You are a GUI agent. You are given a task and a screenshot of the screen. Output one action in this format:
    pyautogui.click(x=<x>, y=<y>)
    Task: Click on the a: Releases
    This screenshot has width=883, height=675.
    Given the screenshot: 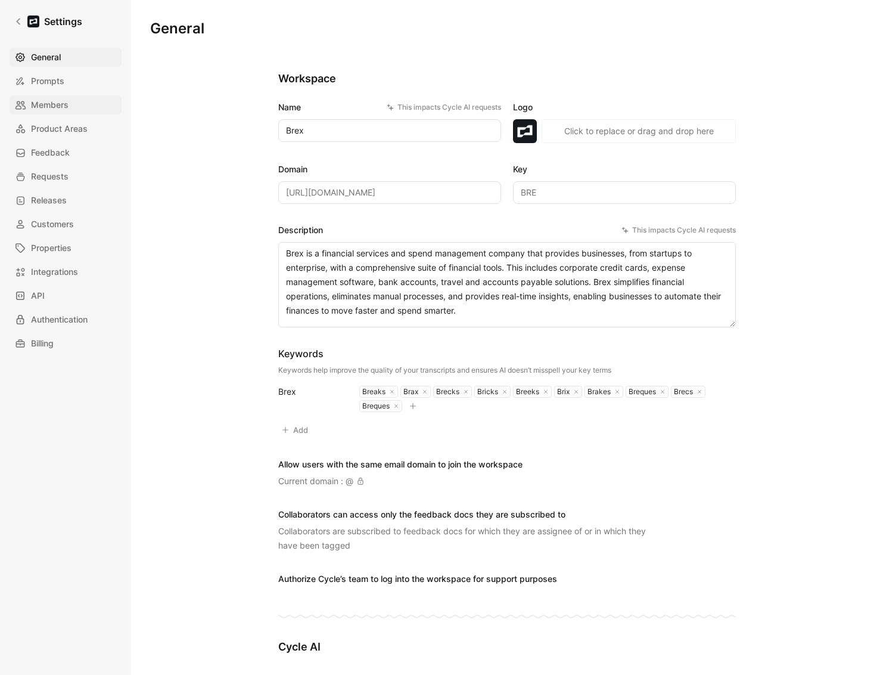 What is the action you would take?
    pyautogui.click(x=66, y=200)
    